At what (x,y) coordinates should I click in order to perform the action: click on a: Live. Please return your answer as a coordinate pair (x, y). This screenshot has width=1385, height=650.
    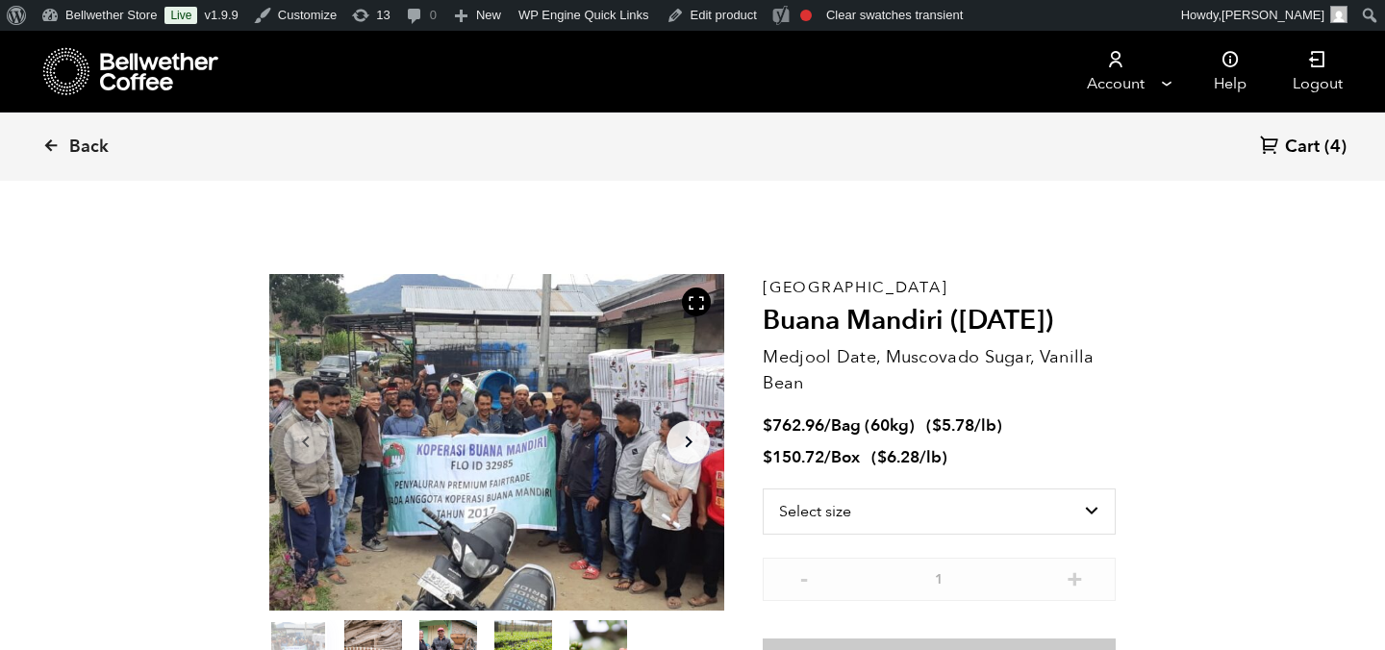
    Looking at the image, I should click on (181, 15).